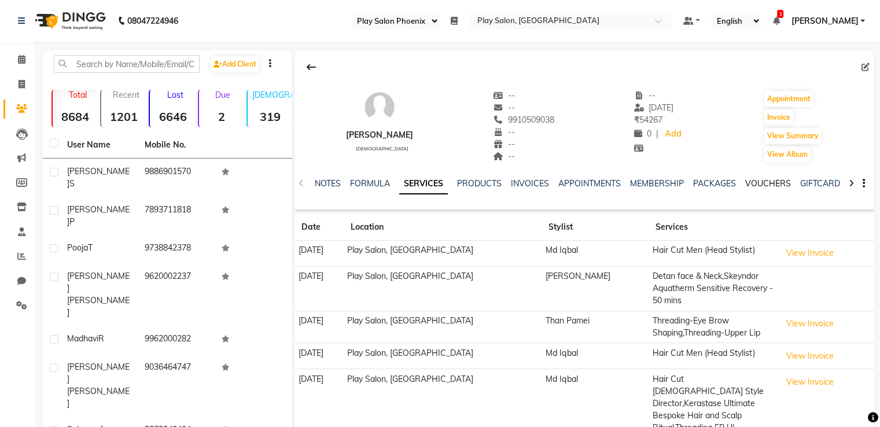 The height and width of the screenshot is (427, 880). Describe the element at coordinates (657, 183) in the screenshot. I see `a: MEMBERSHIP` at that location.